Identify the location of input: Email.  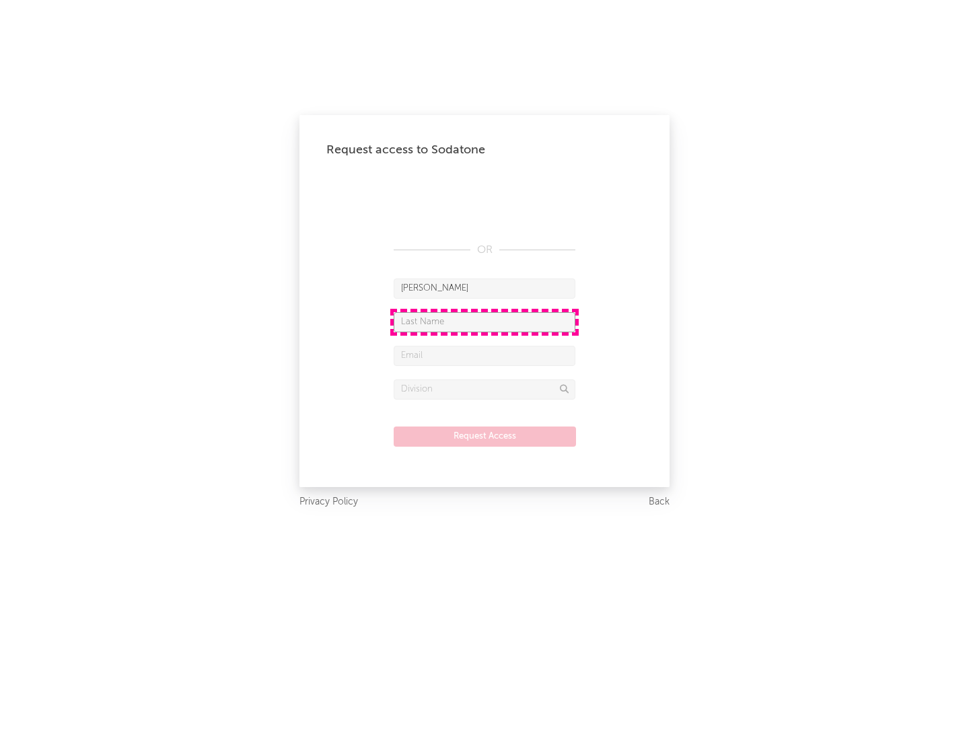
(485, 356).